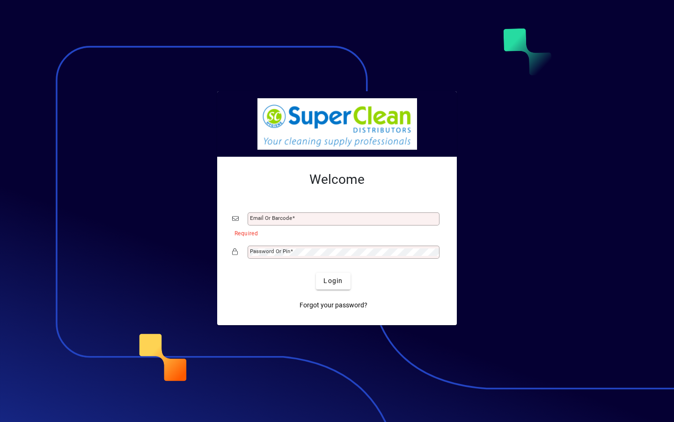  I want to click on h2: Welcome, so click(337, 180).